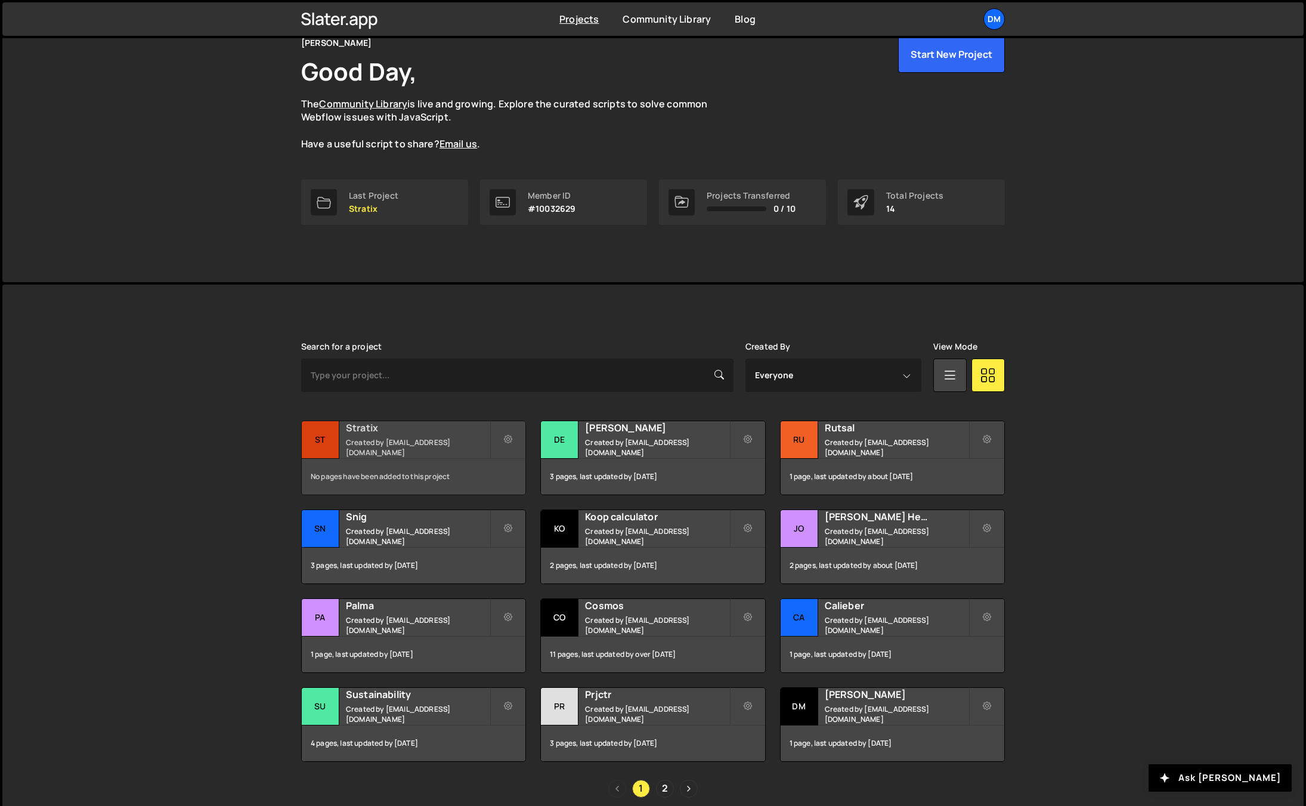  I want to click on h2: Palma, so click(417, 605).